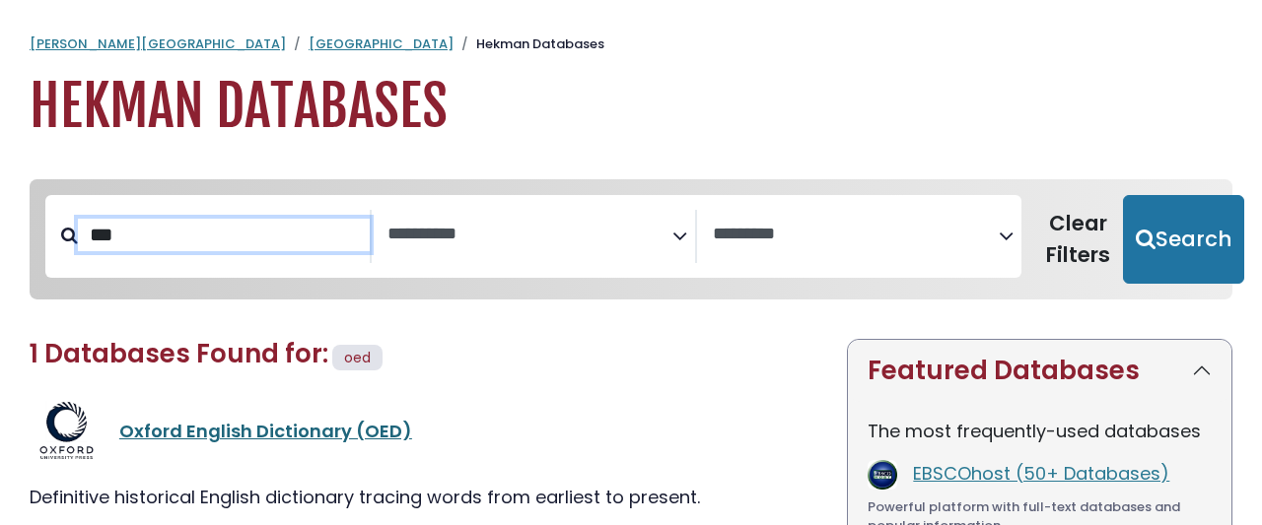  Describe the element at coordinates (1041, 473) in the screenshot. I see `a: EBSCOhost (50+ Databases)` at that location.